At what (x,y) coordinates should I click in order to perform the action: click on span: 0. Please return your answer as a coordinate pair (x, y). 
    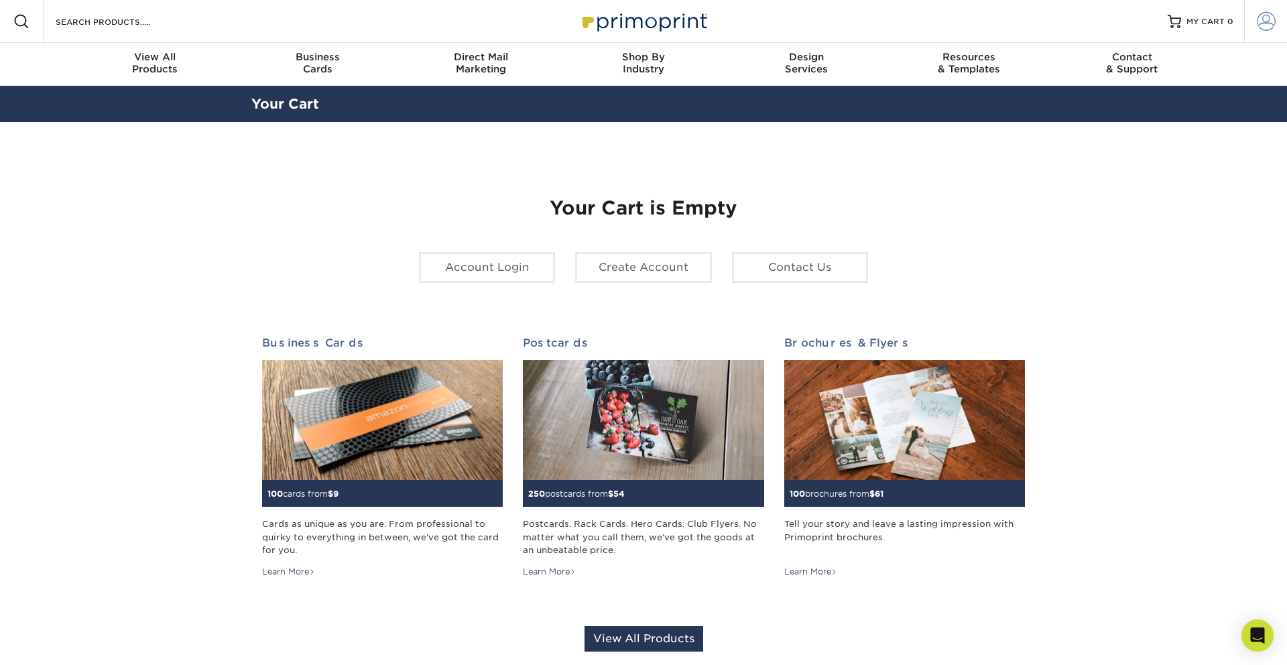
    Looking at the image, I should click on (1230, 21).